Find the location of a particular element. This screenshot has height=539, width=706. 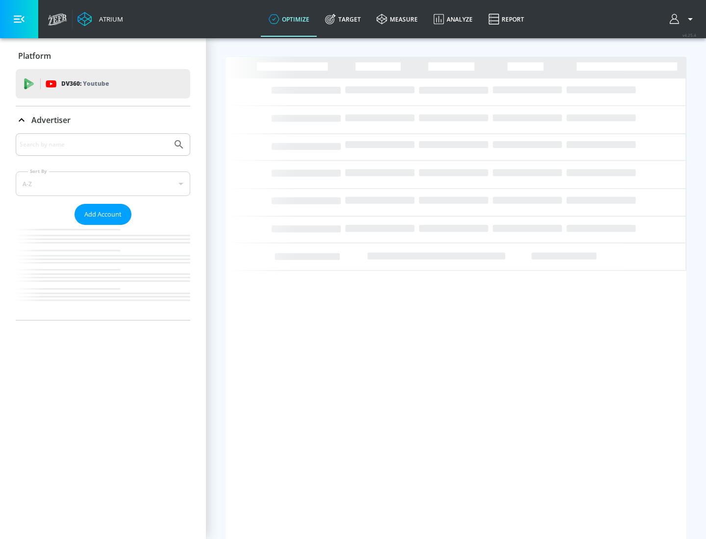

button: Add Account is located at coordinates (103, 214).